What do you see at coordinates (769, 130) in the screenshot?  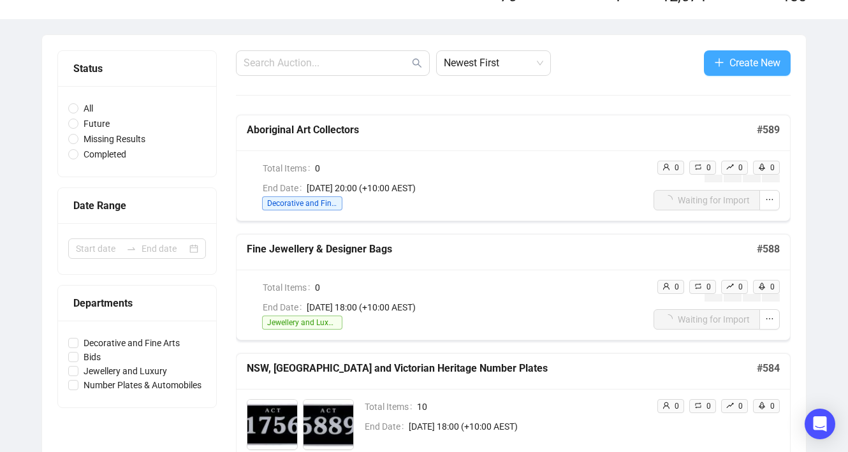 I see `h5: # 589` at bounding box center [769, 130].